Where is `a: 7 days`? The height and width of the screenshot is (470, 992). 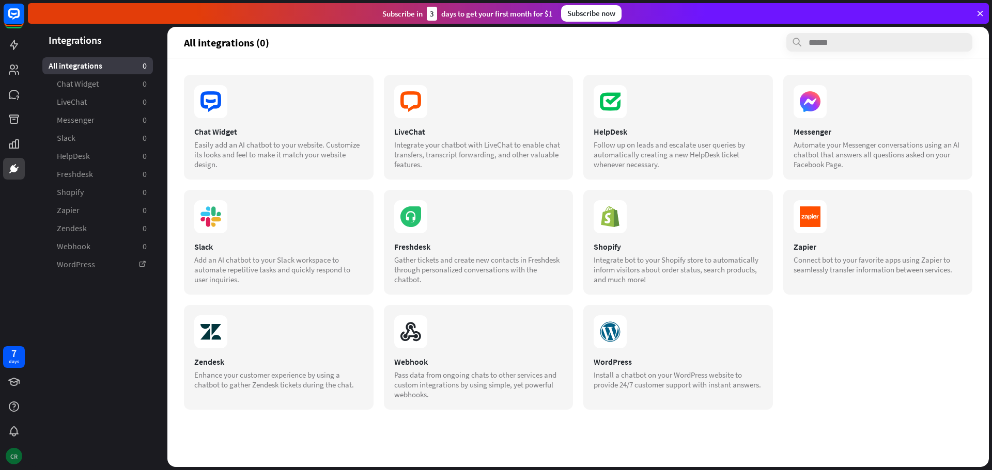 a: 7 days is located at coordinates (14, 357).